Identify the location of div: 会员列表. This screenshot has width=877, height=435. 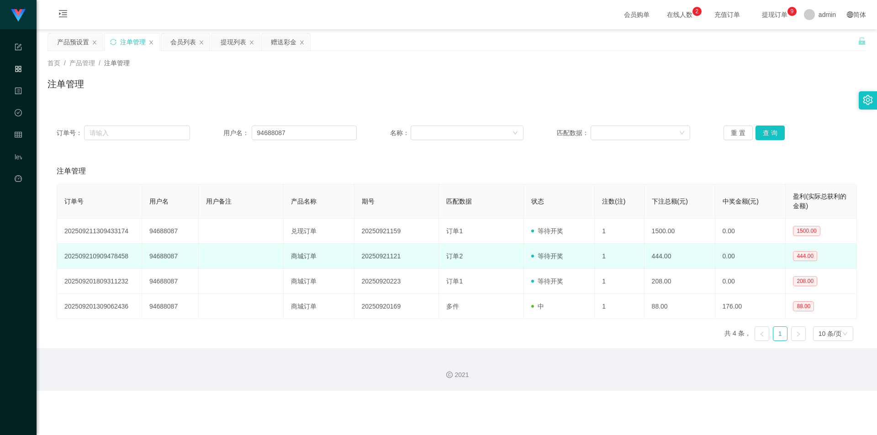
(183, 42).